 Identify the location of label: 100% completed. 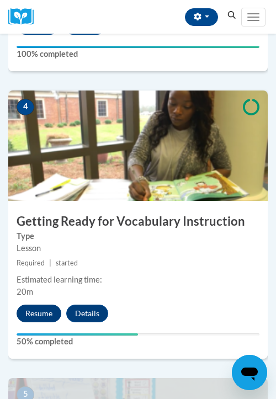
(138, 54).